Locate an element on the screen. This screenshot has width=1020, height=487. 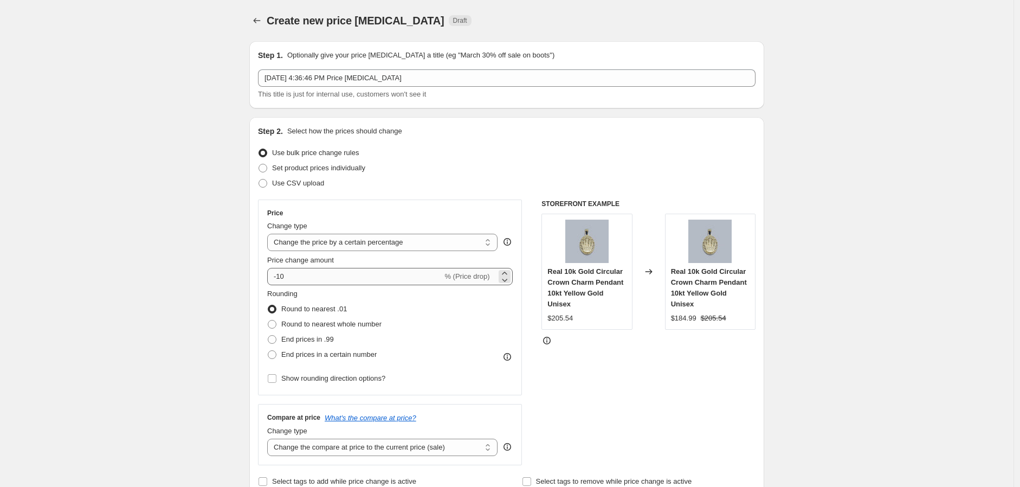
span: Use bulk price change rules is located at coordinates (316, 152).